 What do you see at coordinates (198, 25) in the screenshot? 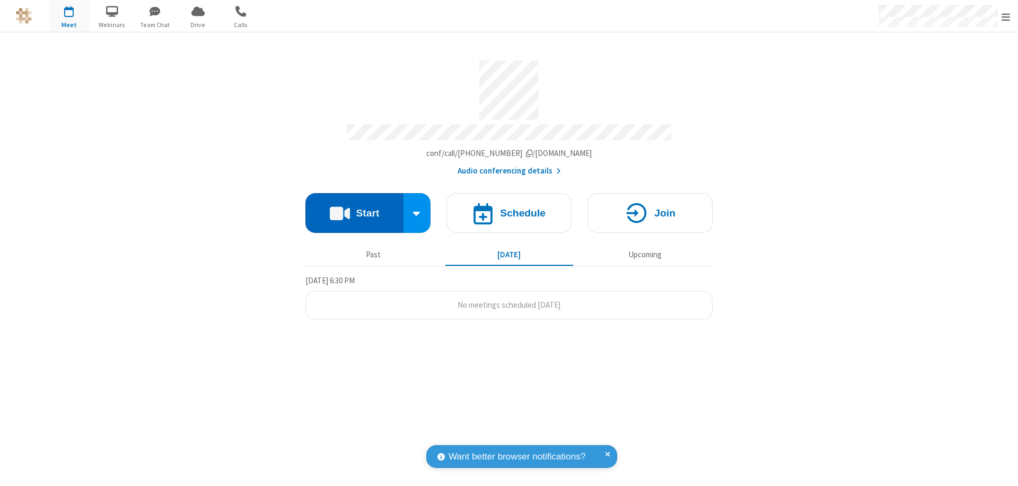
I see `span: Drive` at bounding box center [198, 25].